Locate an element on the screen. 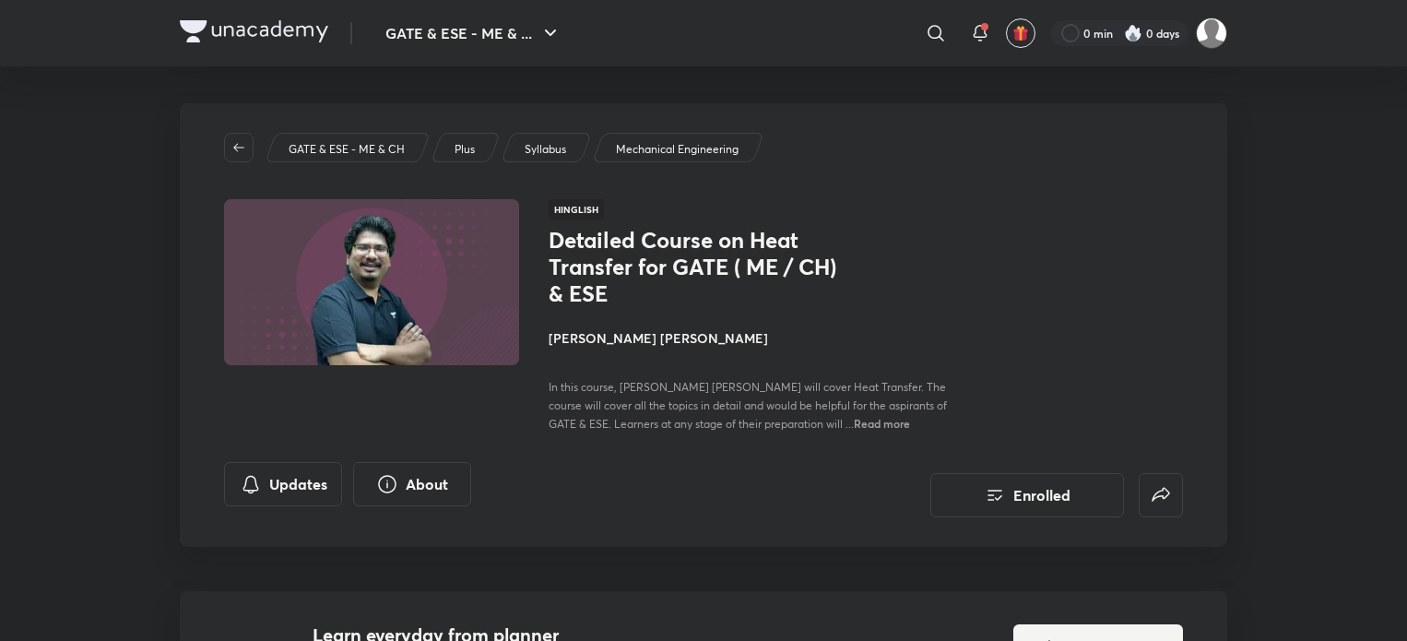 Image resolution: width=1407 pixels, height=641 pixels. button: false is located at coordinates (1161, 495).